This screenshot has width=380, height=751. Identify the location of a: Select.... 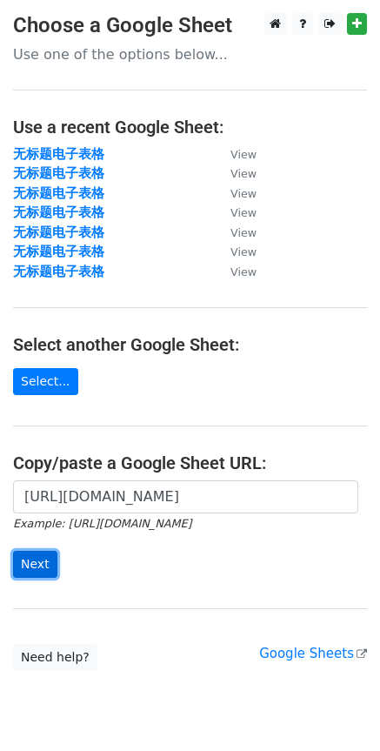
(45, 381).